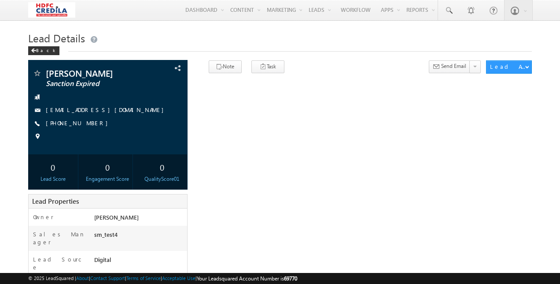 The image size is (560, 284). I want to click on div: sm_test4, so click(140, 236).